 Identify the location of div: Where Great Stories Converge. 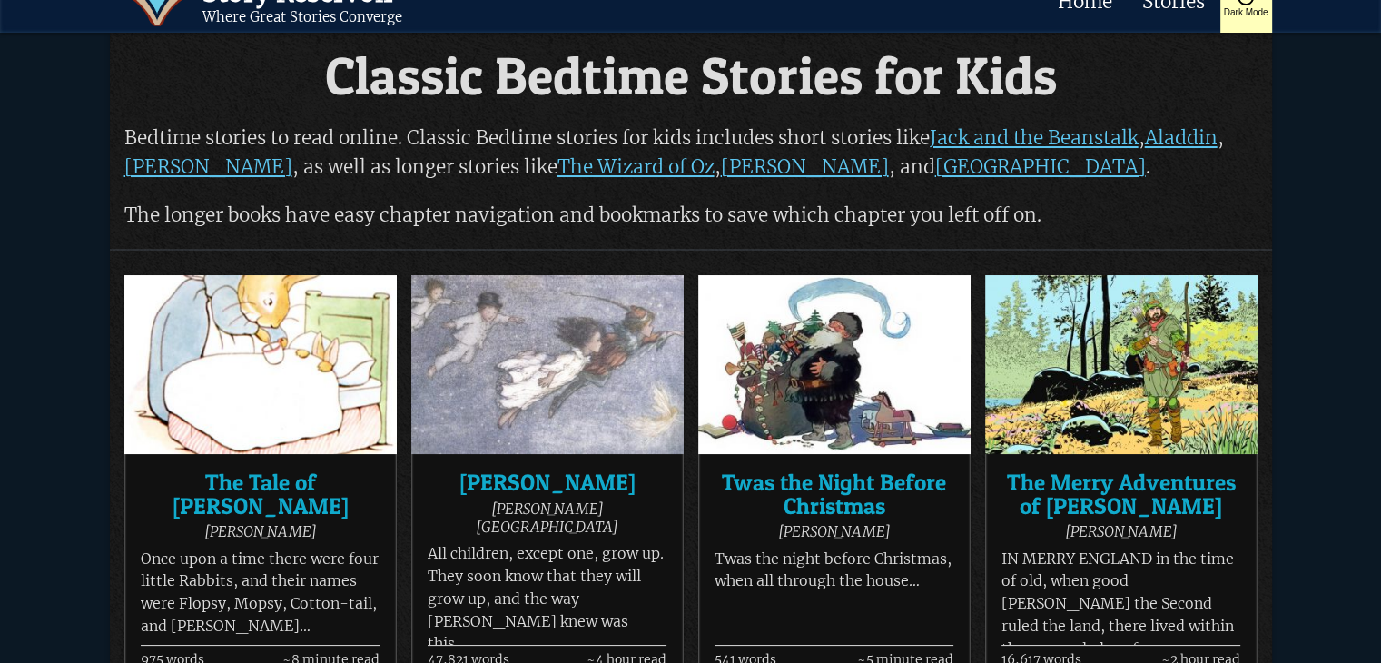
(302, 17).